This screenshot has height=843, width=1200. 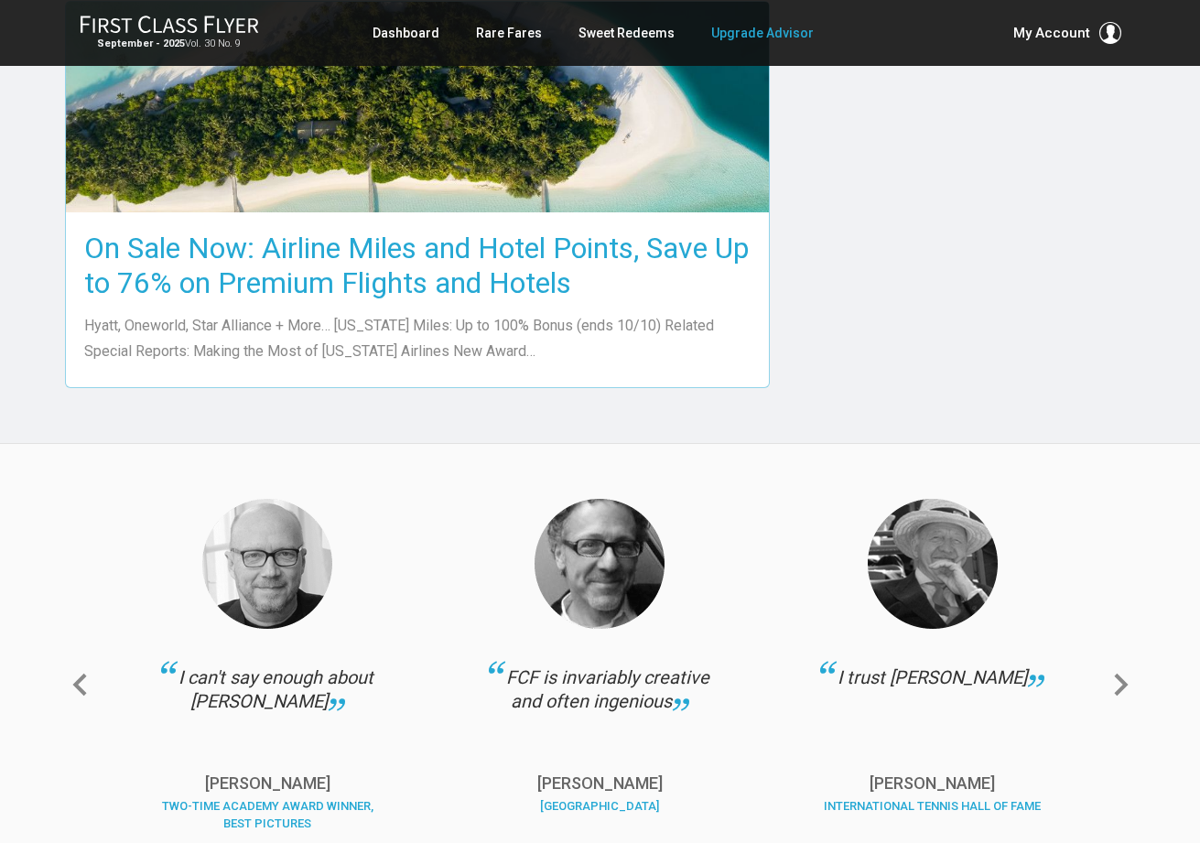 I want to click on a: First Class FlyerSeptember - 2025Vol. 30 No. 9, so click(x=169, y=33).